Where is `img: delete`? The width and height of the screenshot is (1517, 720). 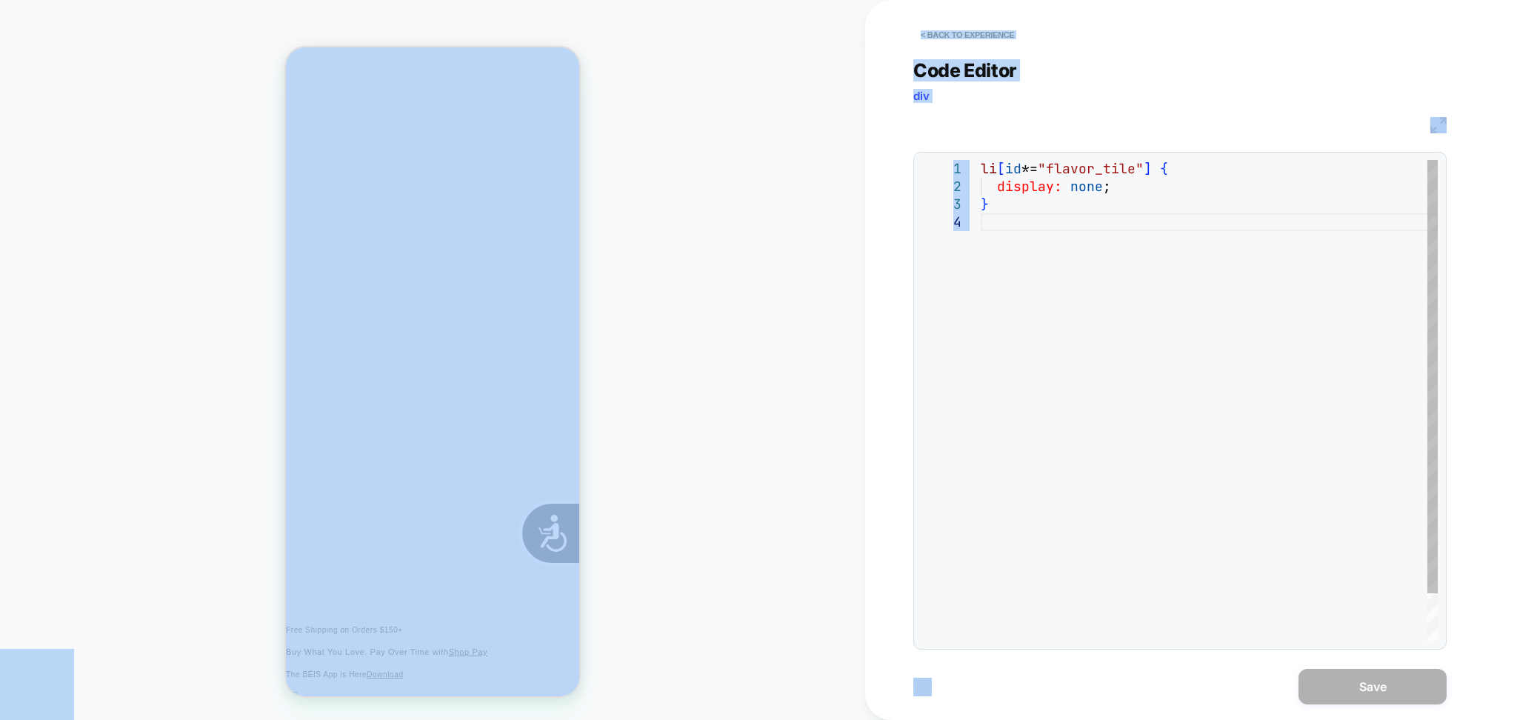 img: delete is located at coordinates (922, 687).